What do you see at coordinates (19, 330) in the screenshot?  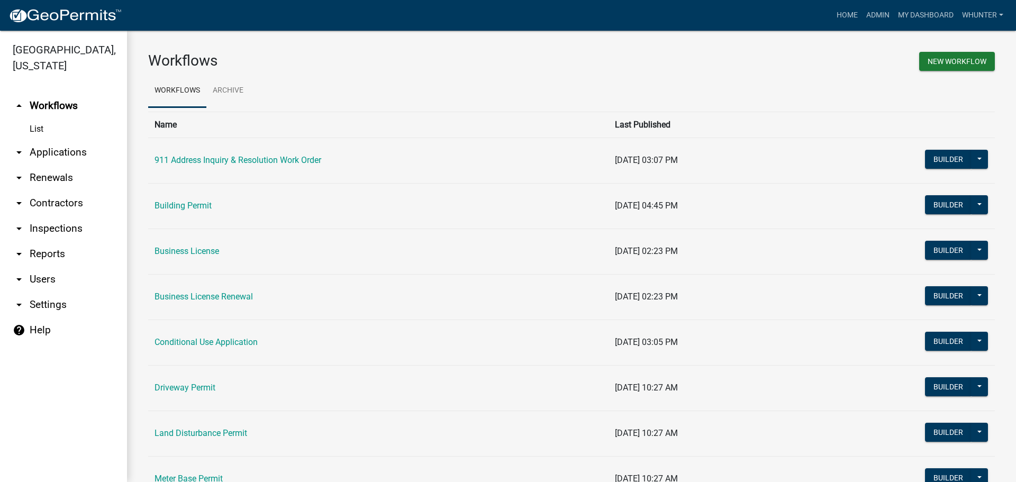 I see `i: help` at bounding box center [19, 330].